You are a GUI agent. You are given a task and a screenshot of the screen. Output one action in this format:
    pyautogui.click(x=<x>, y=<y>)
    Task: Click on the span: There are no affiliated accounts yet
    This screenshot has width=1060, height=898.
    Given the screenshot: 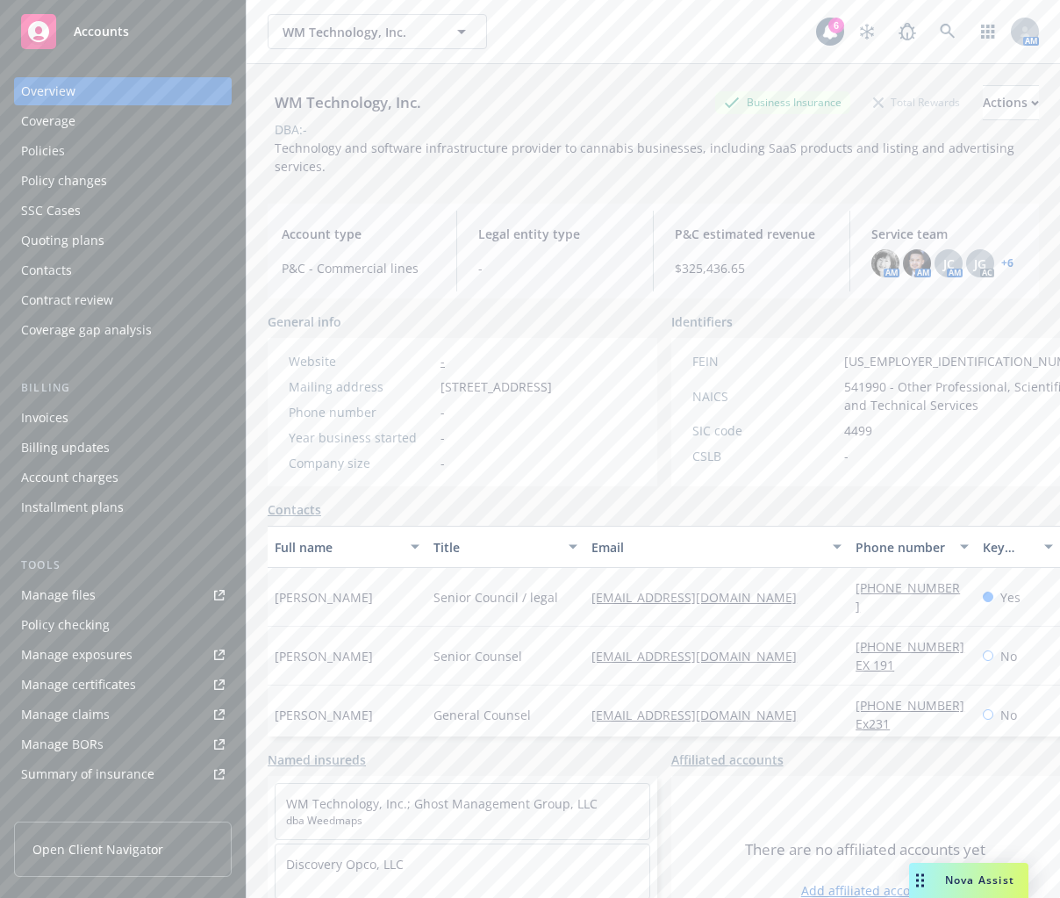 What is the action you would take?
    pyautogui.click(x=865, y=850)
    